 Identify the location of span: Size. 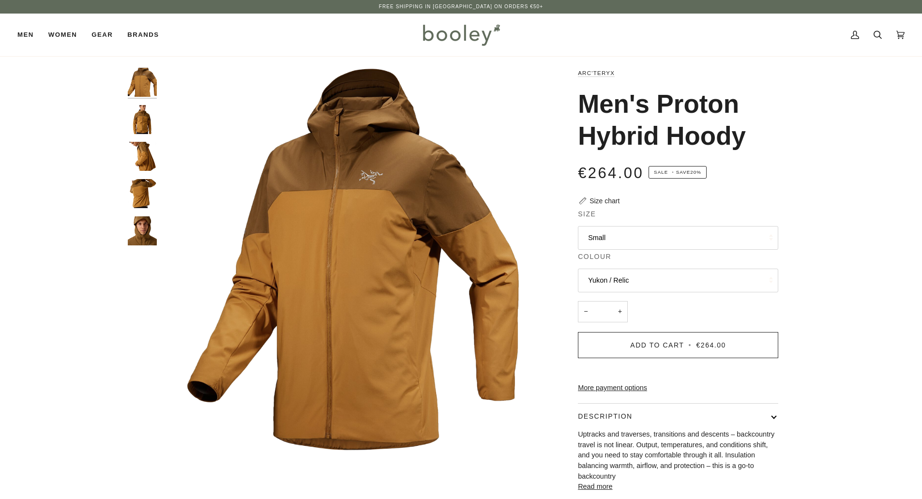
(586, 214).